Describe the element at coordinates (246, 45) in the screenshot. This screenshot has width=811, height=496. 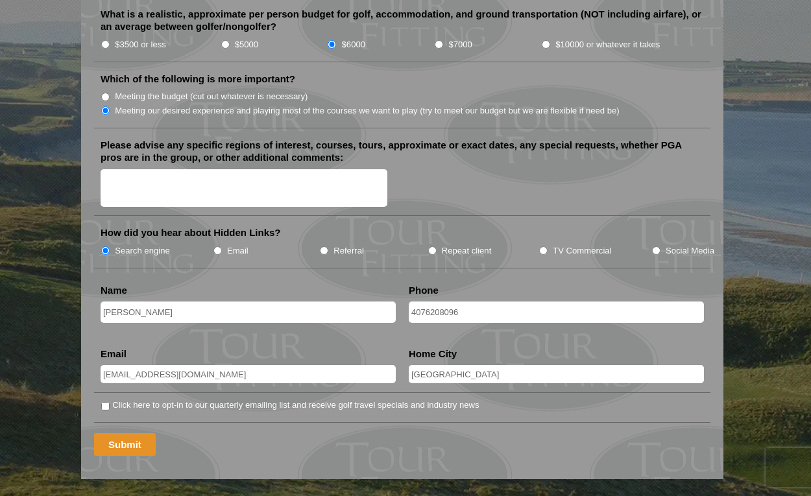
I see `label: $5000` at that location.